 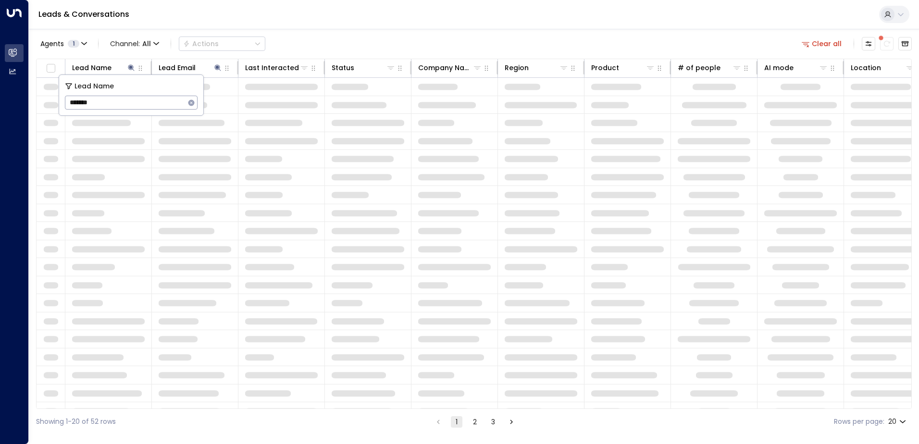 What do you see at coordinates (63, 44) in the screenshot?
I see `button: Agents1` at bounding box center [63, 44].